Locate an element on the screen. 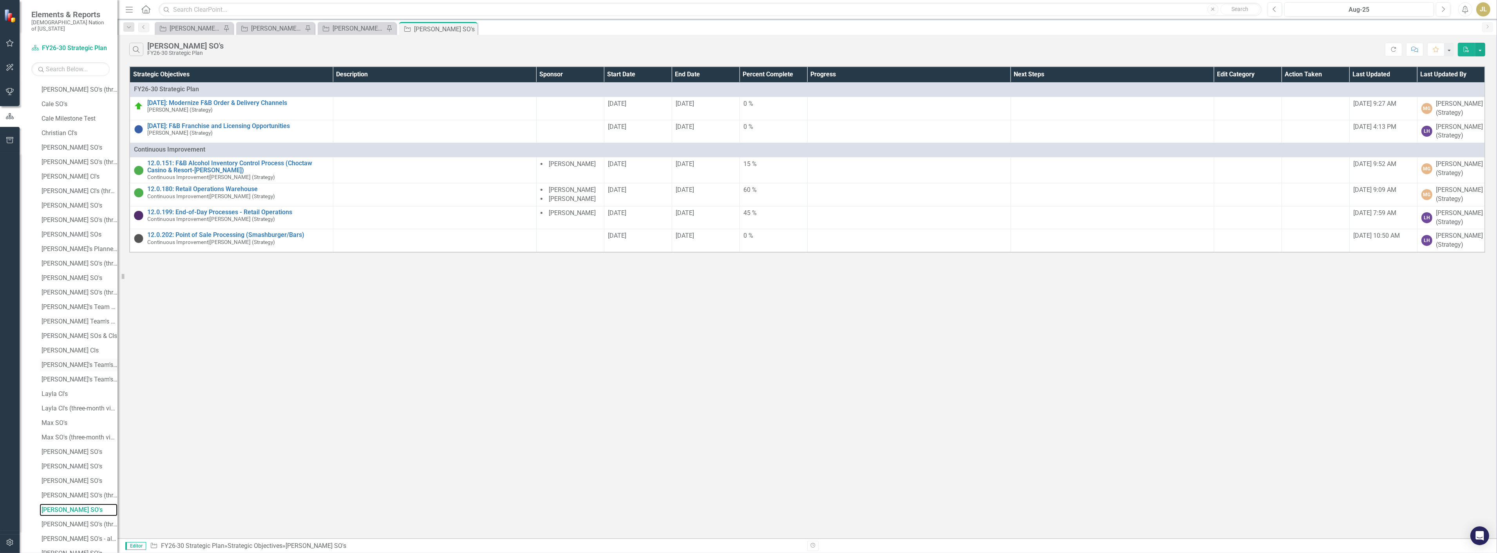  img: Not Started is located at coordinates (139, 129).